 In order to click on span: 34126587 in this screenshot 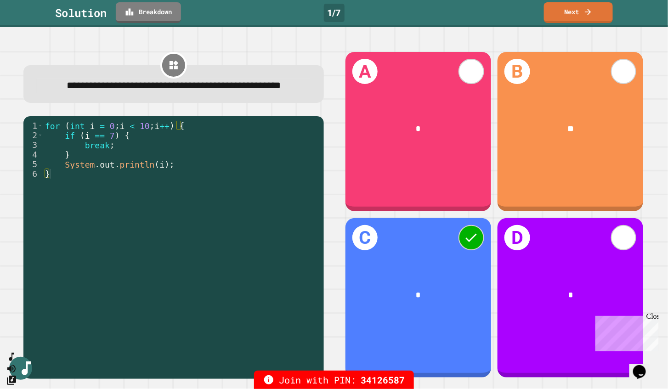, I will do `click(383, 380)`.